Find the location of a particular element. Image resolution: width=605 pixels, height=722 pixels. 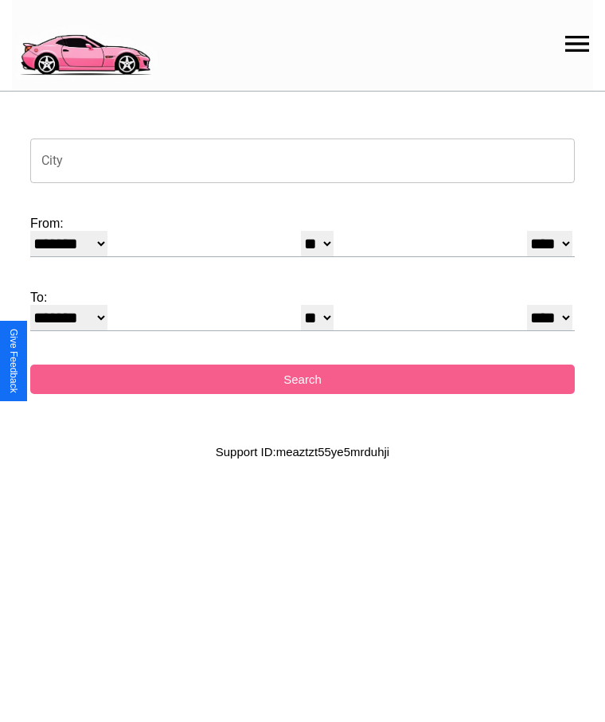

div: Give Feedback is located at coordinates (14, 361).